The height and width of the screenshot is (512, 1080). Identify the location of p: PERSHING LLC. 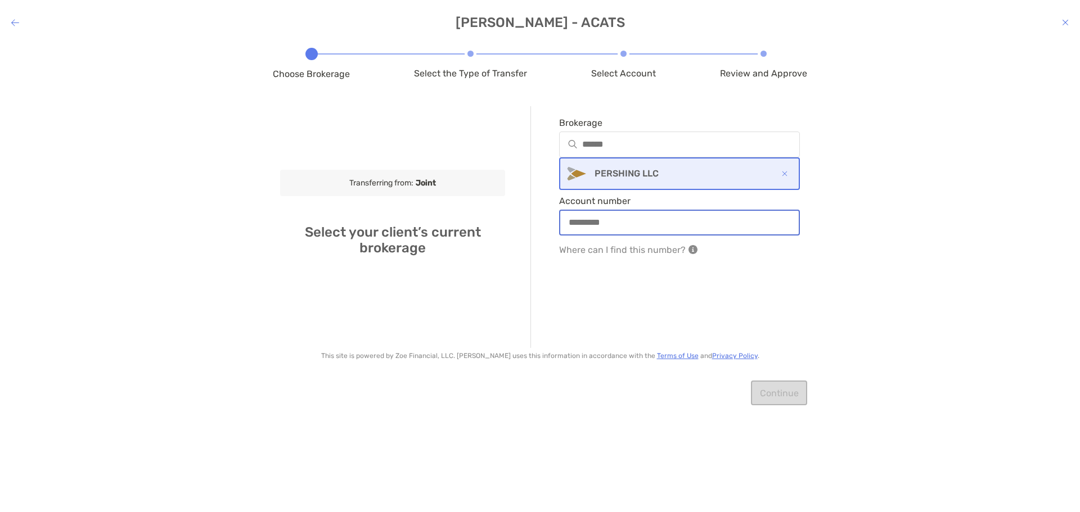
(627, 173).